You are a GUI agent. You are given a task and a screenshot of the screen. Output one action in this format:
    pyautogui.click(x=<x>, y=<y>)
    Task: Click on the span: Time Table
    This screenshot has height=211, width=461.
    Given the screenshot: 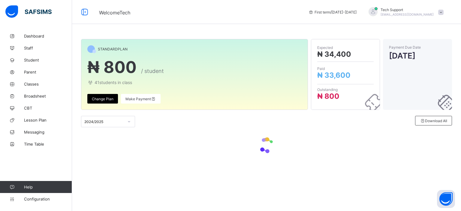 What is the action you would take?
    pyautogui.click(x=48, y=144)
    